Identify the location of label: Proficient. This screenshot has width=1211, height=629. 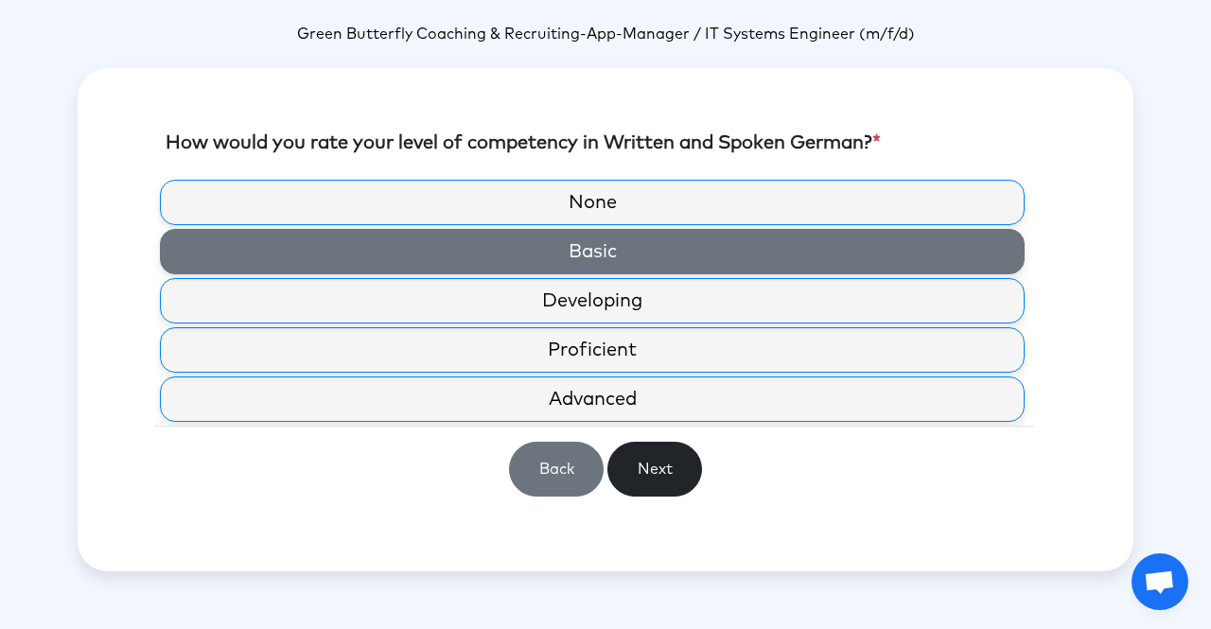
(592, 350).